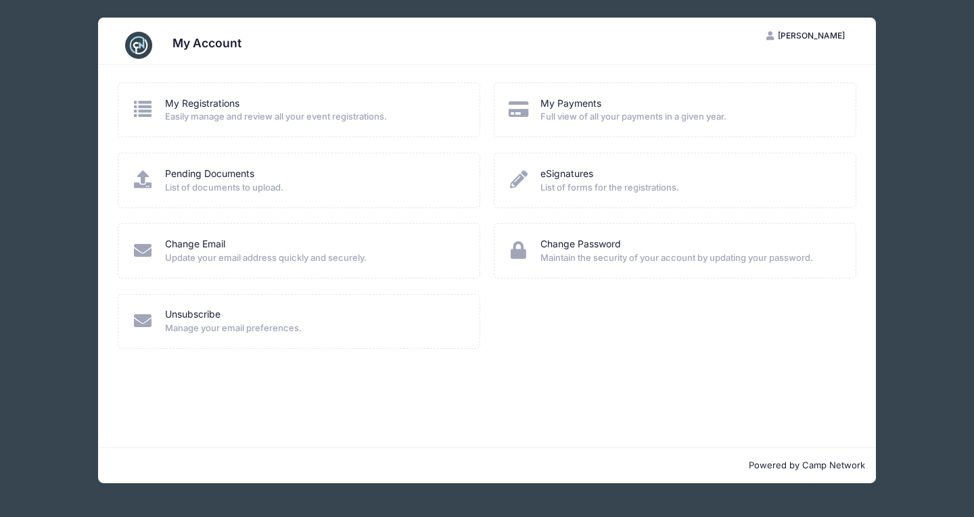 Image resolution: width=974 pixels, height=517 pixels. Describe the element at coordinates (139, 45) in the screenshot. I see `img: CampNetwork` at that location.